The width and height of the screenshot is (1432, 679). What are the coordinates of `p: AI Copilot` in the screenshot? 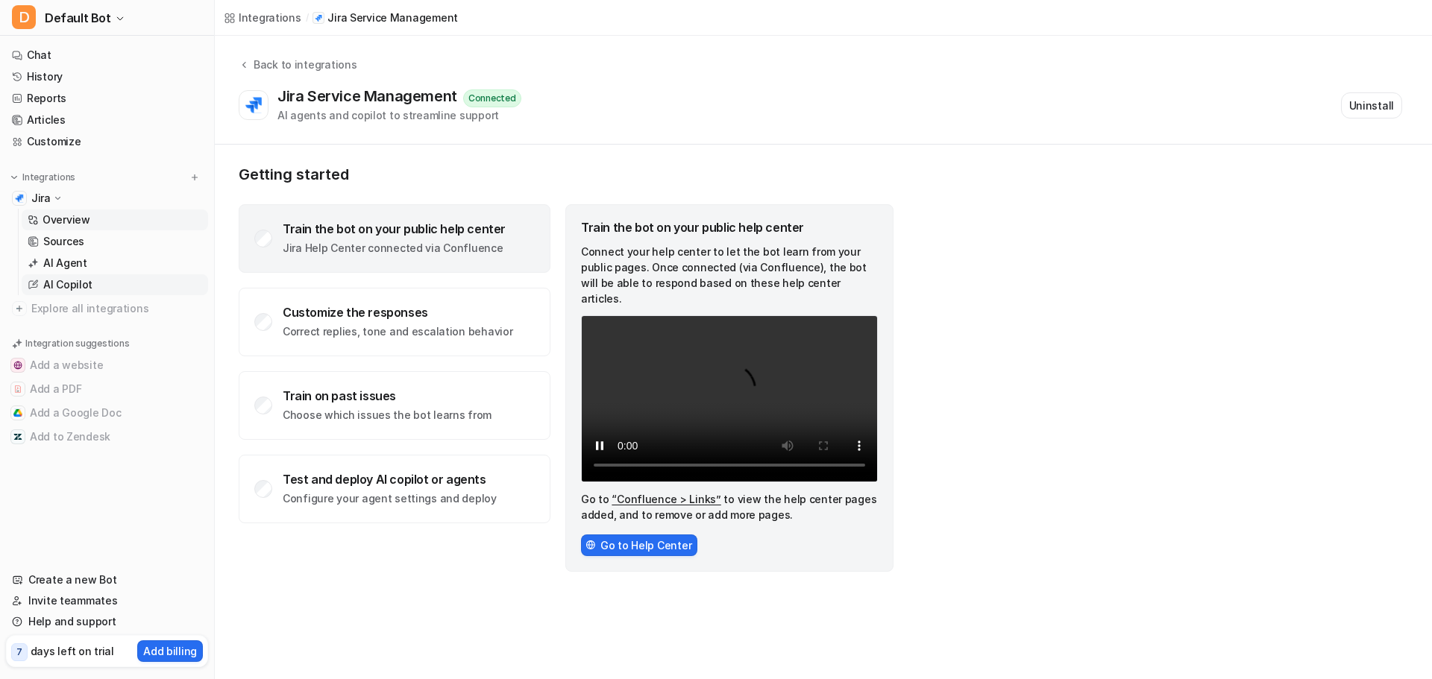 It's located at (68, 285).